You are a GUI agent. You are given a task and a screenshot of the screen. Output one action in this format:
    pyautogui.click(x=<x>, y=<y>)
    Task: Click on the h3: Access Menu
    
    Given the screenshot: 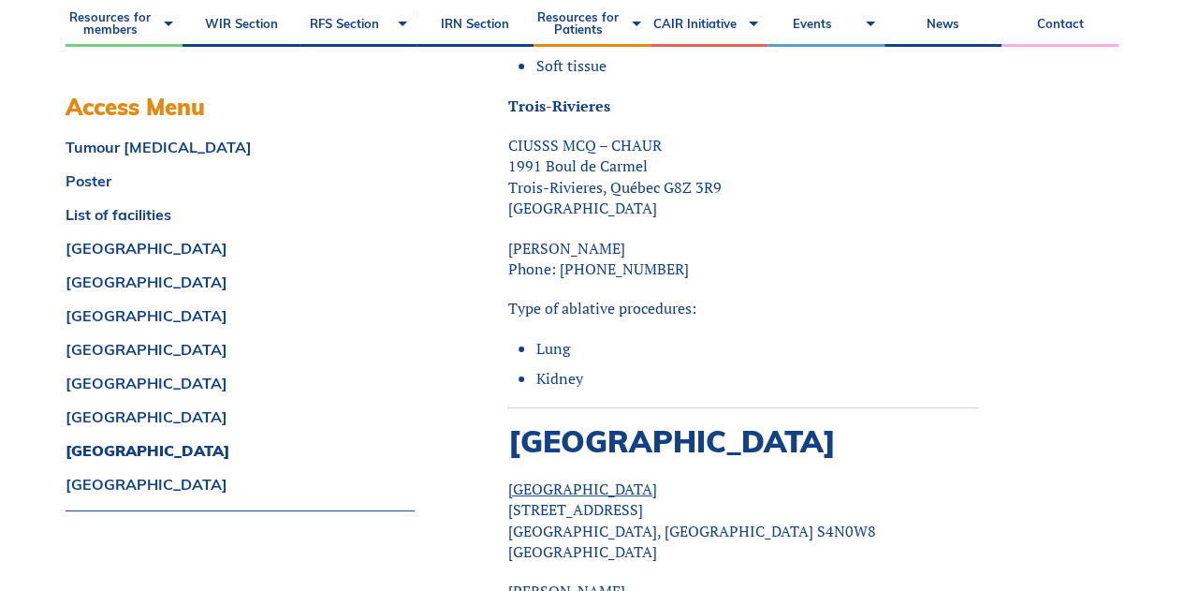 What is the action you would take?
    pyautogui.click(x=240, y=107)
    